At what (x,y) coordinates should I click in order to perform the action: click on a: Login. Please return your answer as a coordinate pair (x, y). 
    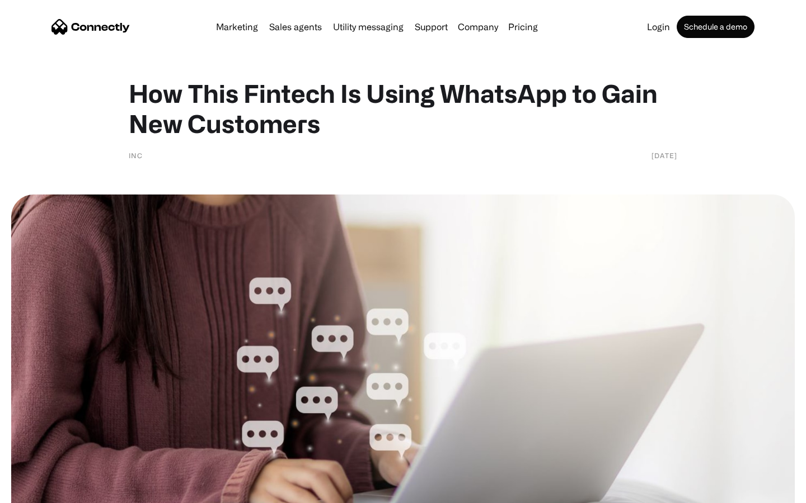
    Looking at the image, I should click on (658, 27).